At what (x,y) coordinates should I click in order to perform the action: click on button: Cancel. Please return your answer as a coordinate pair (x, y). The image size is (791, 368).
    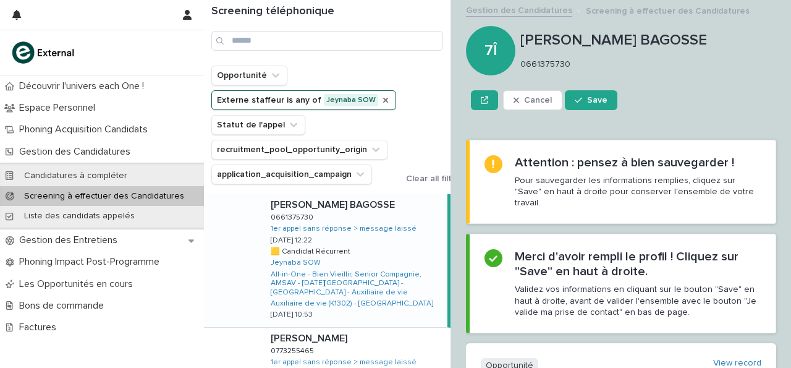
    Looking at the image, I should click on (533, 100).